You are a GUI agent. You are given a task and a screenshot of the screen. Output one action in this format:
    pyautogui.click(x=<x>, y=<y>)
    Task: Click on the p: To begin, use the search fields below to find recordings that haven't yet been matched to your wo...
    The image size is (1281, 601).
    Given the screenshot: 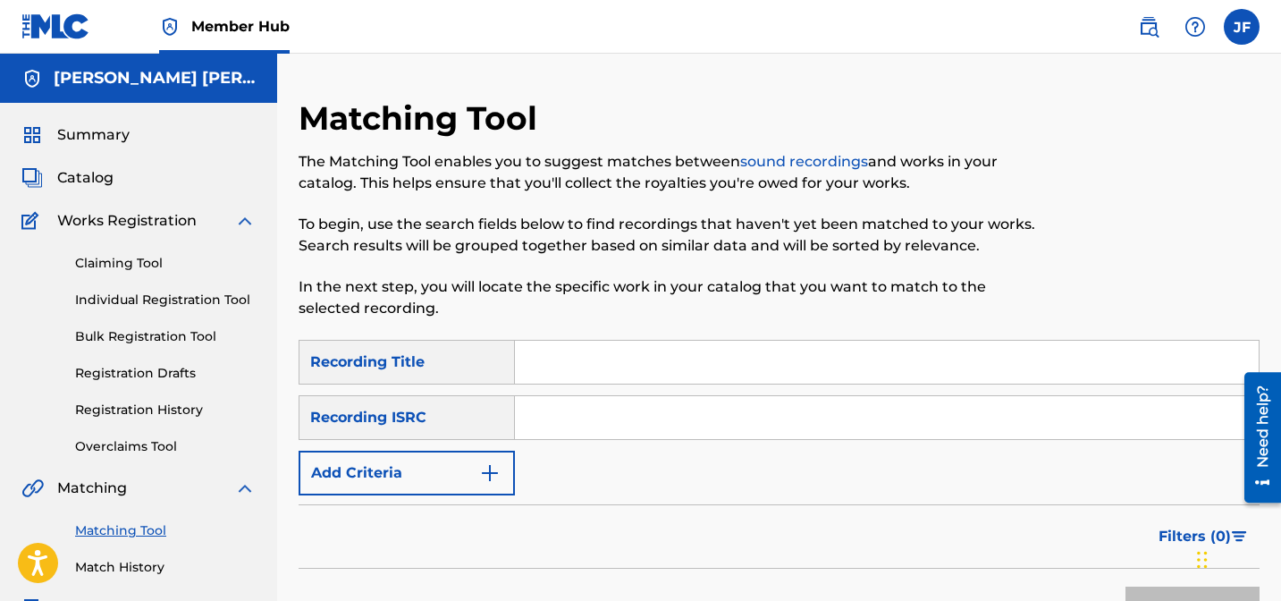 What is the action you would take?
    pyautogui.click(x=669, y=235)
    